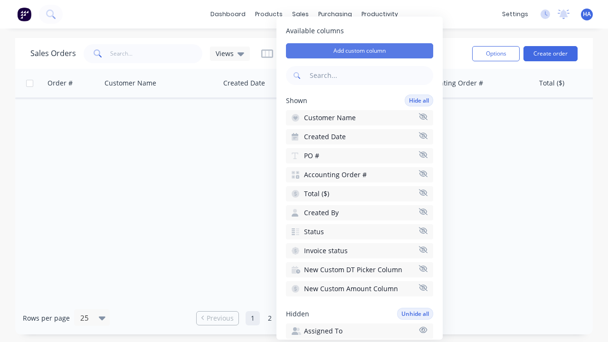 The image size is (608, 342). Describe the element at coordinates (312, 156) in the screenshot. I see `span: PO #` at that location.